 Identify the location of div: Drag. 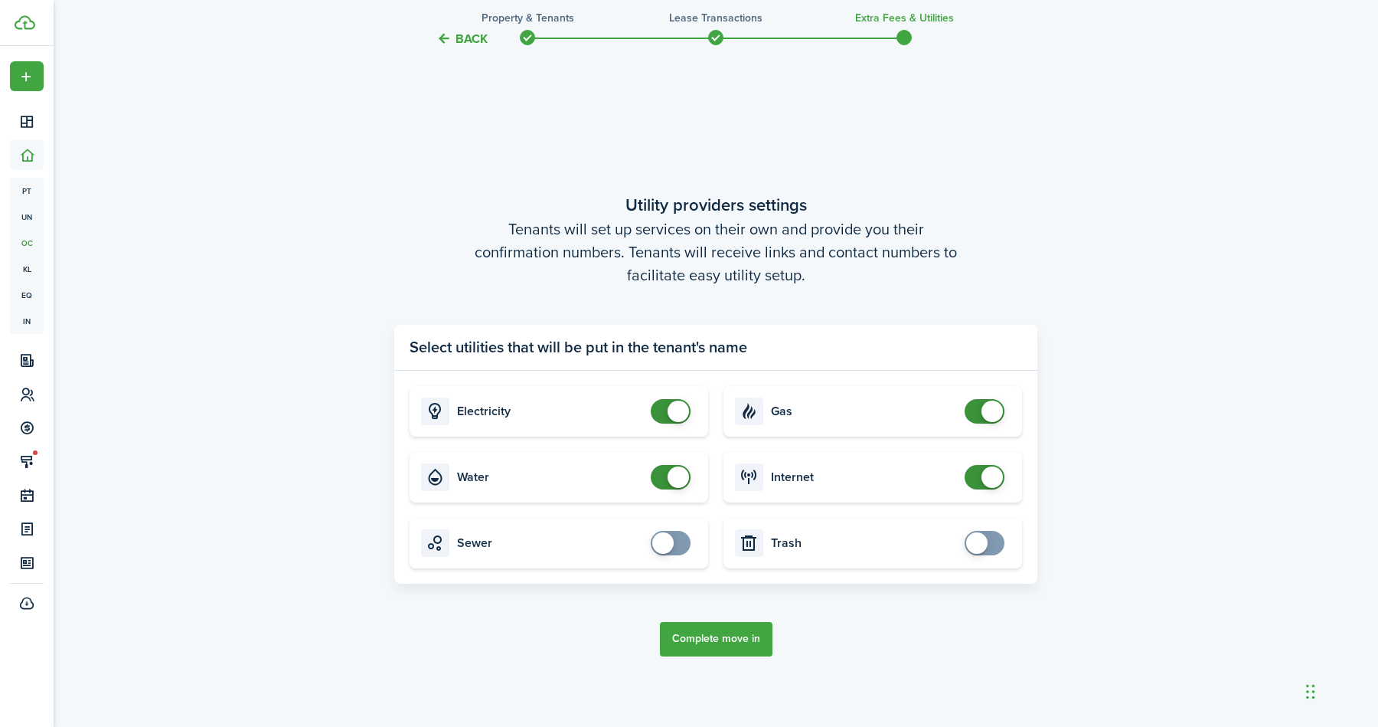
(1311, 691).